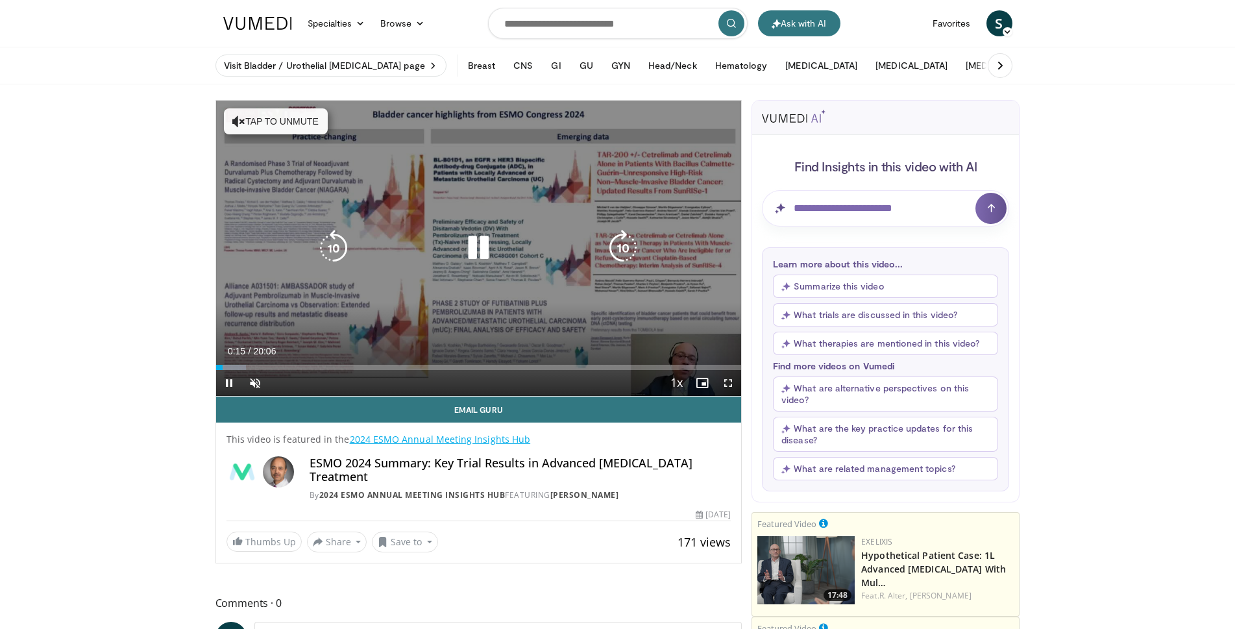 This screenshot has width=1235, height=629. I want to click on button: Breast, so click(482, 66).